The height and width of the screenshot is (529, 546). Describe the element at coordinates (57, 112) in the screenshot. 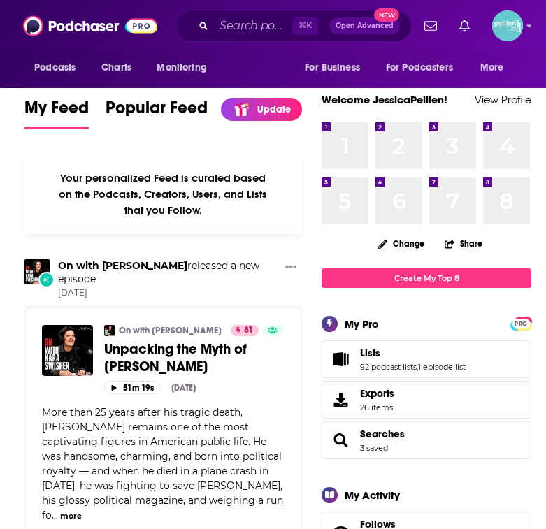

I see `span: My Feed` at that location.